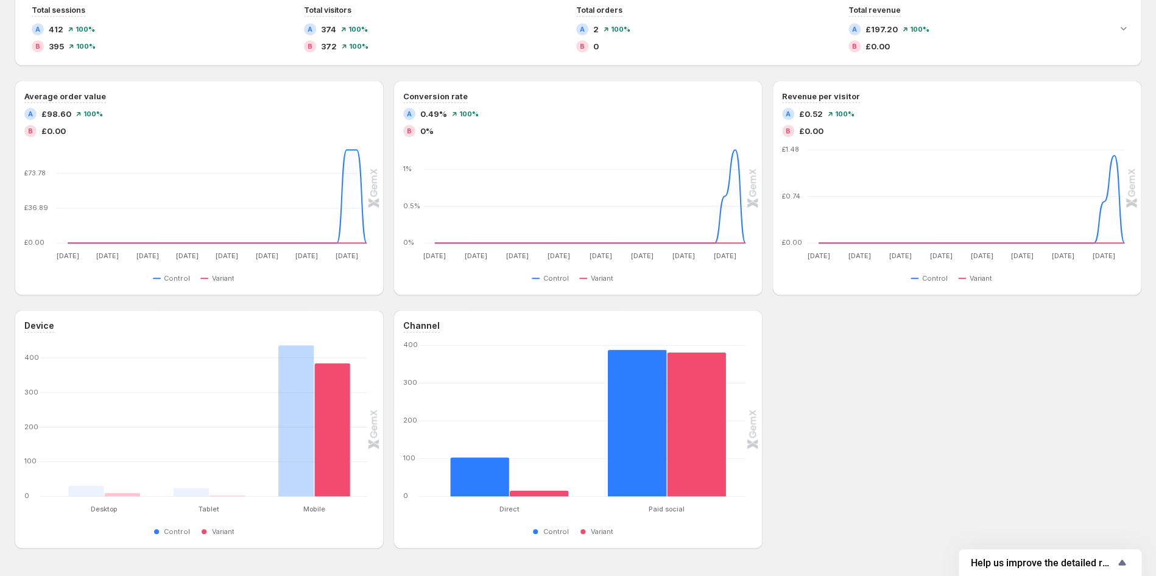  What do you see at coordinates (328, 29) in the screenshot?
I see `span: 374` at bounding box center [328, 29].